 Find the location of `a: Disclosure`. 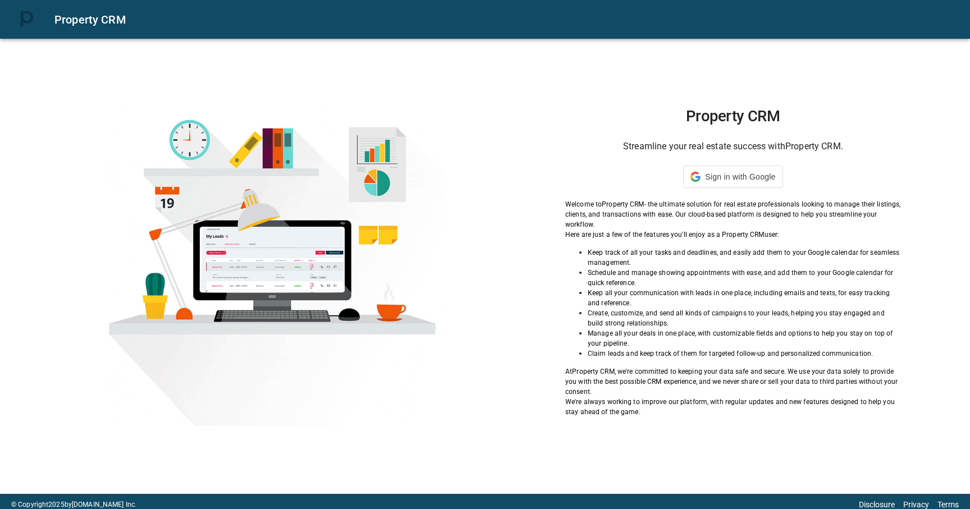

a: Disclosure is located at coordinates (877, 505).